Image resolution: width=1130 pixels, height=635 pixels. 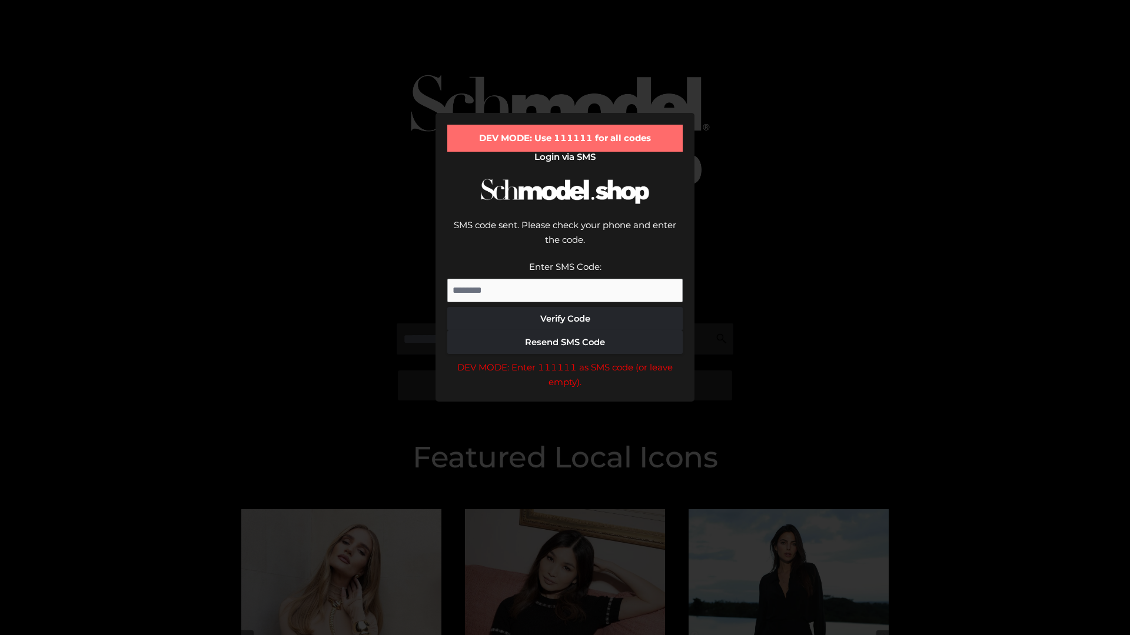 I want to click on img: Schmodel Logo, so click(x=565, y=191).